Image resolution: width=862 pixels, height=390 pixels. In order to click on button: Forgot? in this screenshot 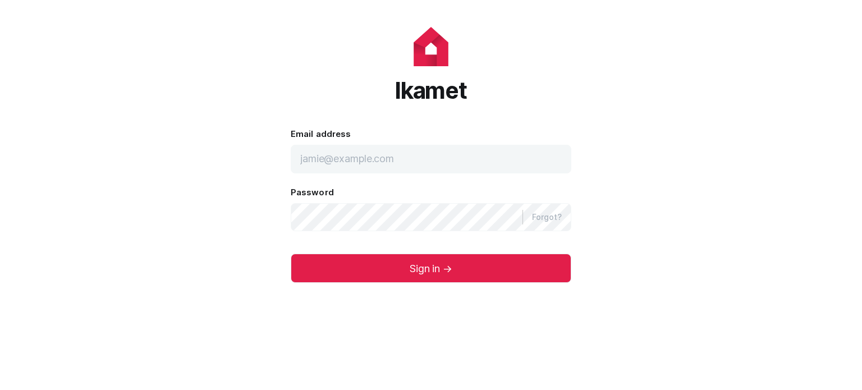, I will do `click(547, 217)`.